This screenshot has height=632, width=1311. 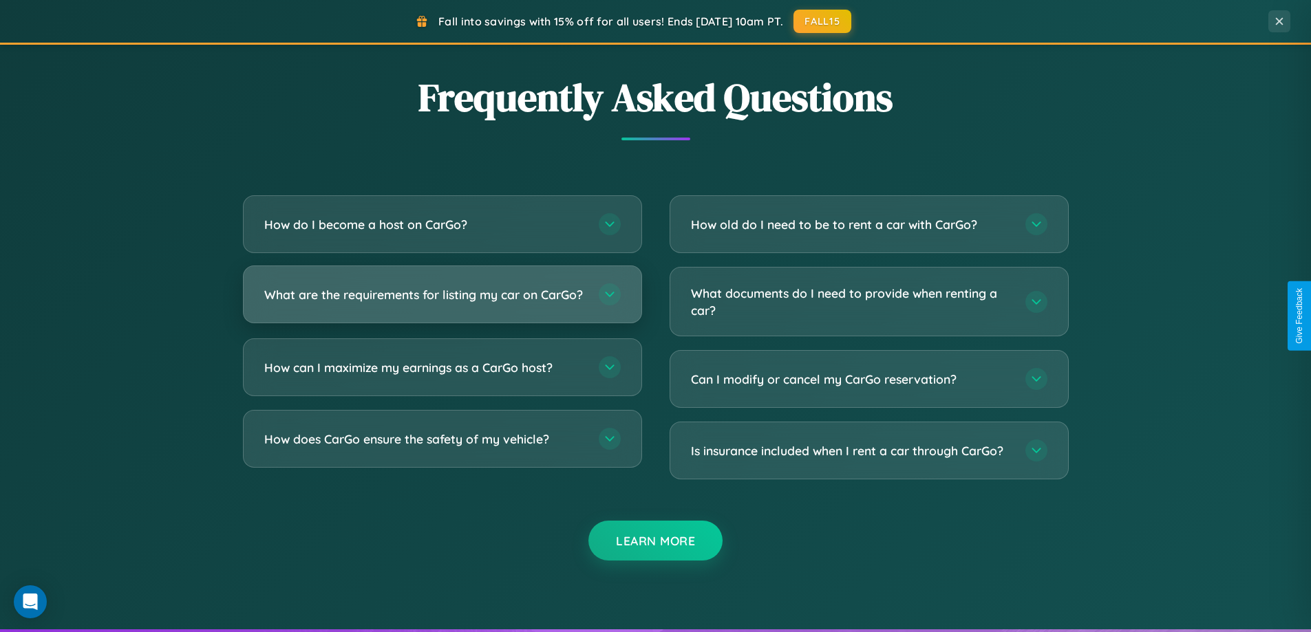 What do you see at coordinates (656, 97) in the screenshot?
I see `h2: Frequently Asked Questions` at bounding box center [656, 97].